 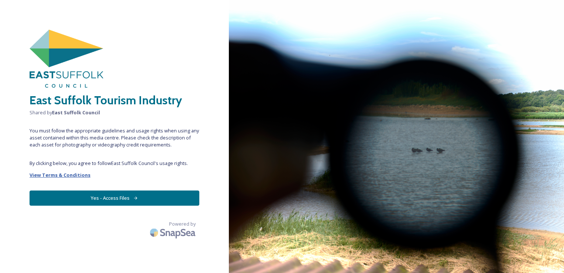 What do you see at coordinates (115, 100) in the screenshot?
I see `h2: East Suffolk Tourism Industry` at bounding box center [115, 100].